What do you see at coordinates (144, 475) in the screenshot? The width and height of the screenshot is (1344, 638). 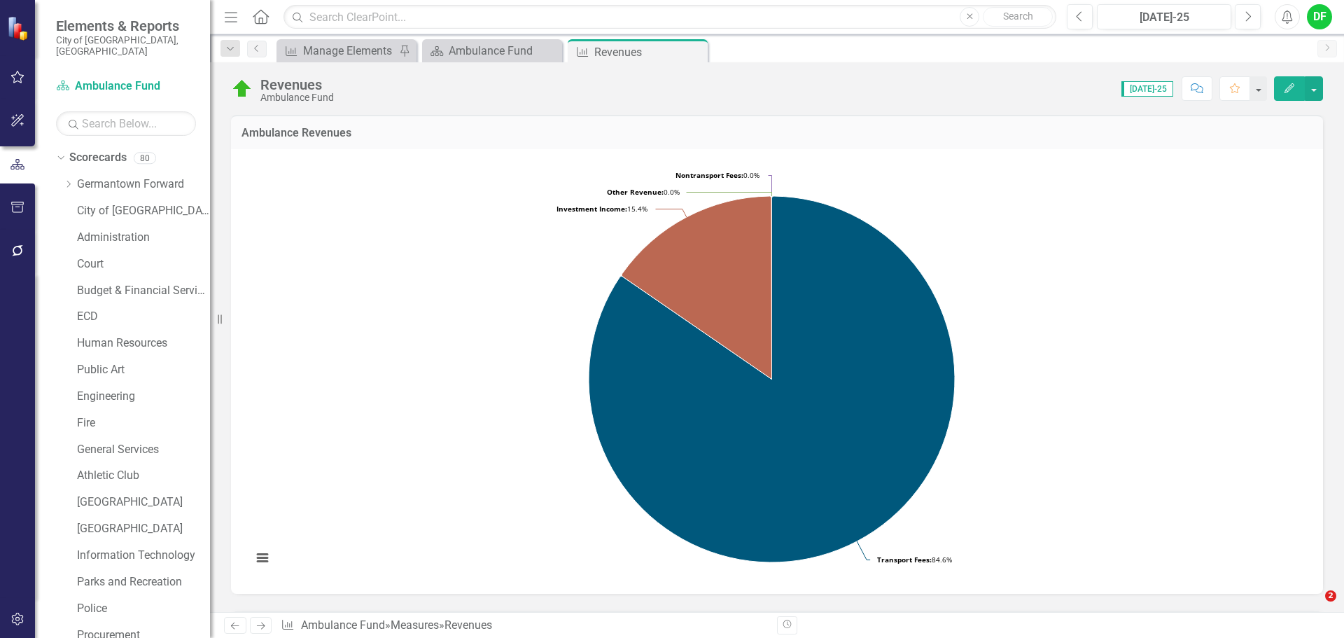 I see `a: Athletic Club` at bounding box center [144, 475].